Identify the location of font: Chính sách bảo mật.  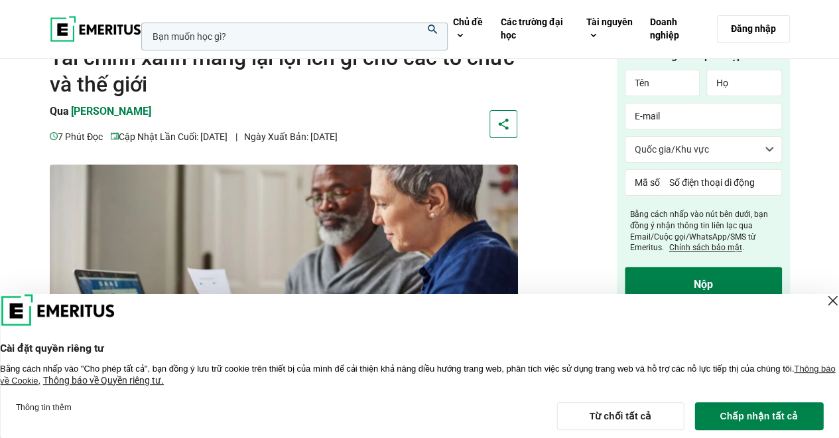
(706, 248).